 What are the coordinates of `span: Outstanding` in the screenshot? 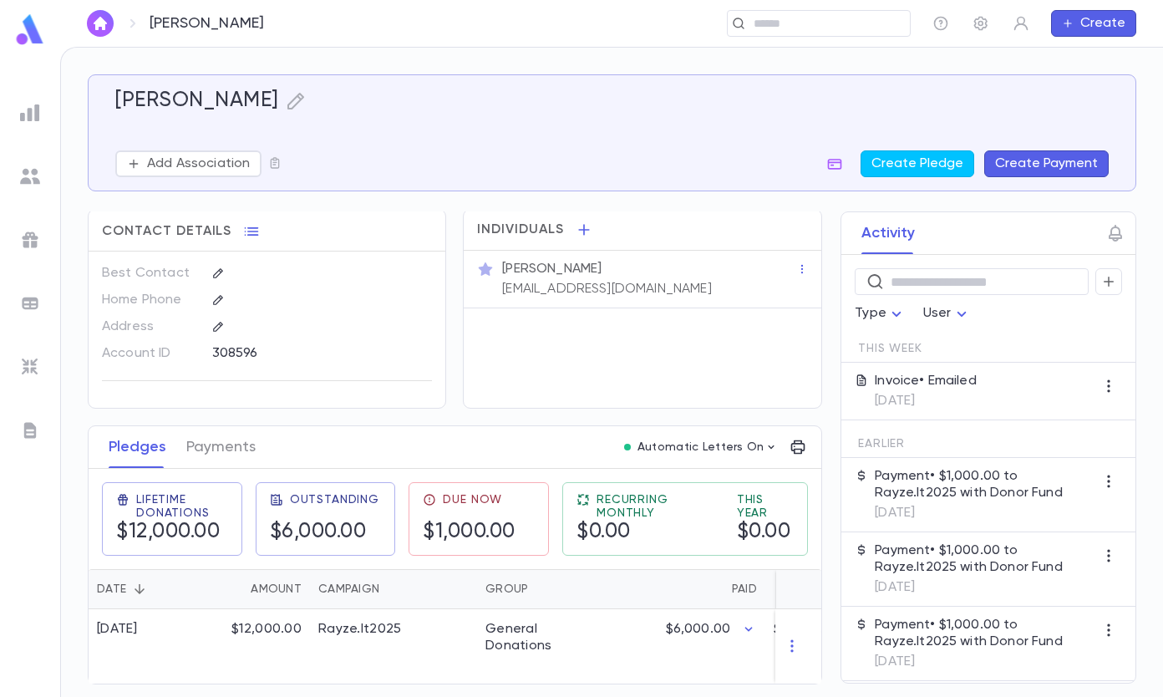 It's located at (334, 500).